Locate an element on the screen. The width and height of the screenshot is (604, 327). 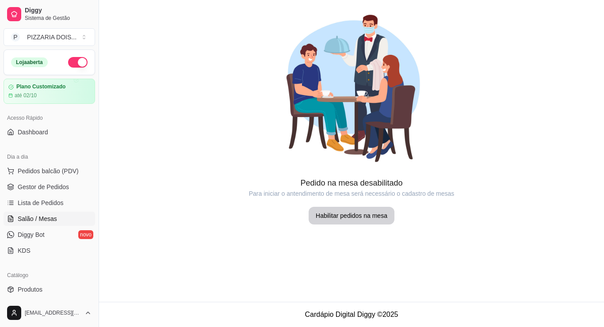
span: Lista de Pedidos is located at coordinates (41, 203).